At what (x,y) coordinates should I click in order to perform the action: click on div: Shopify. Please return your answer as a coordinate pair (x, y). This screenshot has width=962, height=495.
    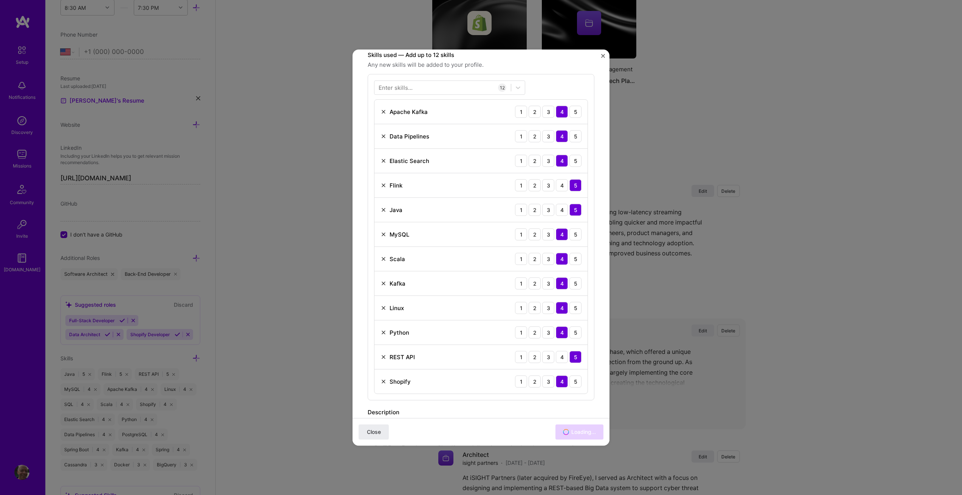
    Looking at the image, I should click on (400, 382).